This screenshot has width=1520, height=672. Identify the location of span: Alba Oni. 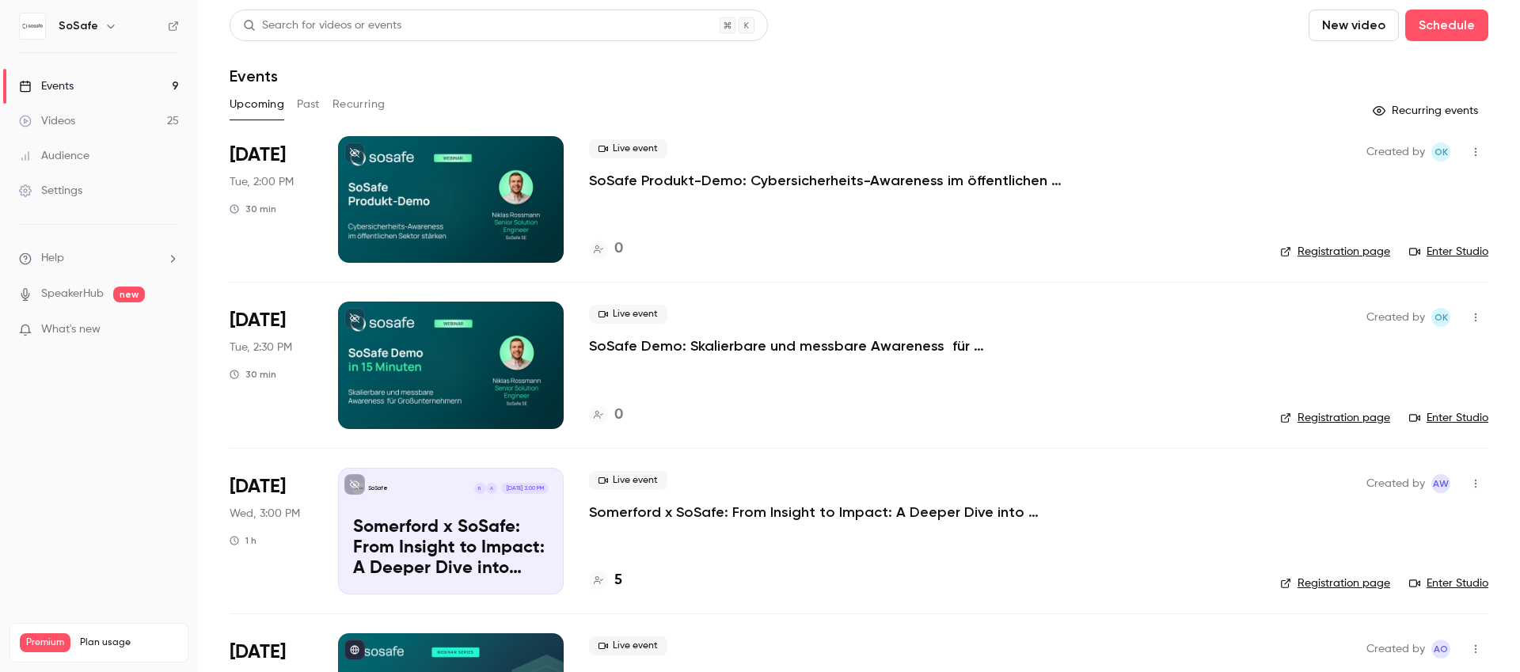
(1440, 649).